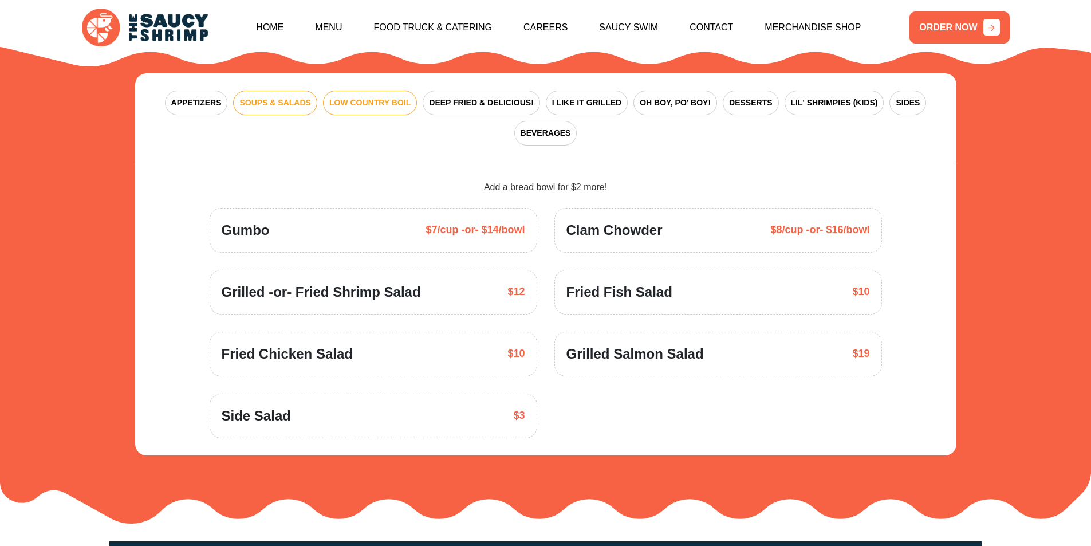 The image size is (1091, 546). Describe the element at coordinates (475, 230) in the screenshot. I see `span: $7/cup -or- $14/bowl` at that location.